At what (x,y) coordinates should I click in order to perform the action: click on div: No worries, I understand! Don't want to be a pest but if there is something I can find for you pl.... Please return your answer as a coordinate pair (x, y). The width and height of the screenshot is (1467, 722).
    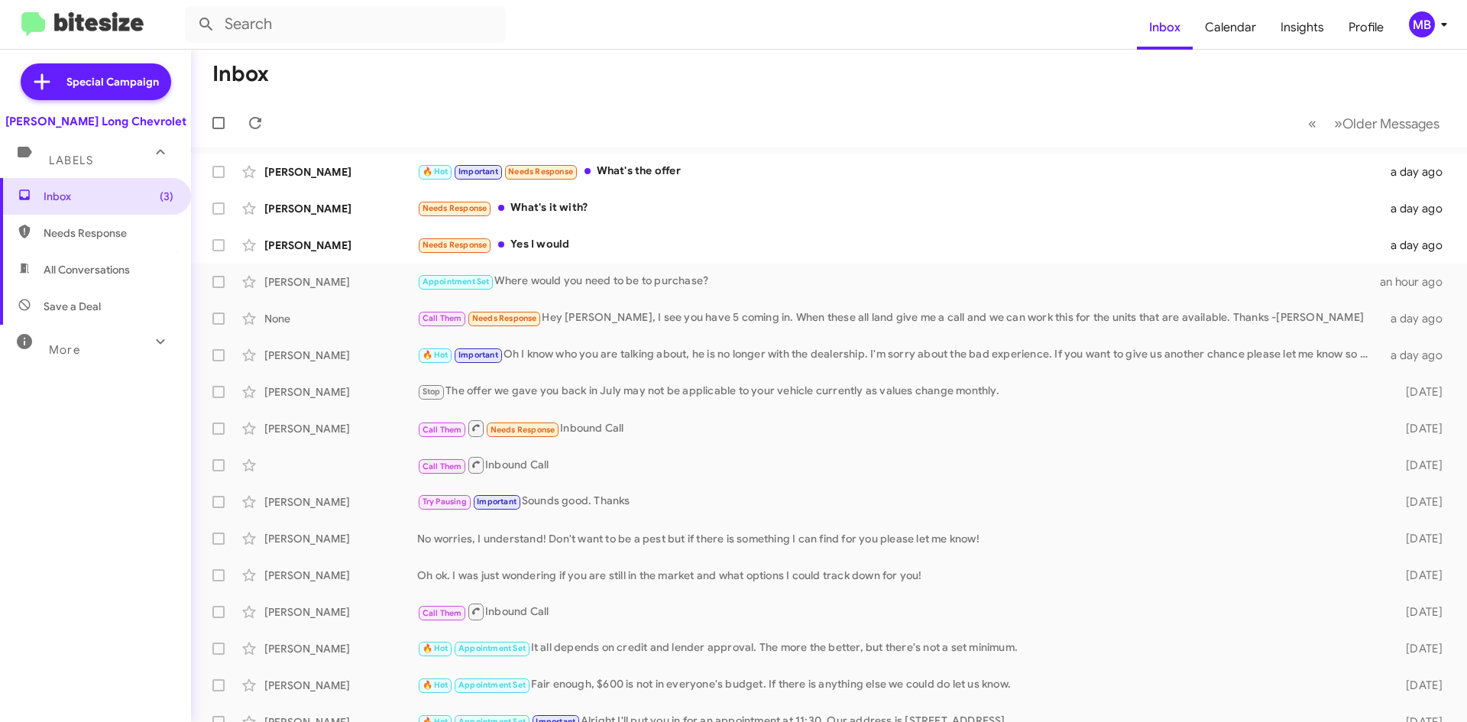
    Looking at the image, I should click on (899, 539).